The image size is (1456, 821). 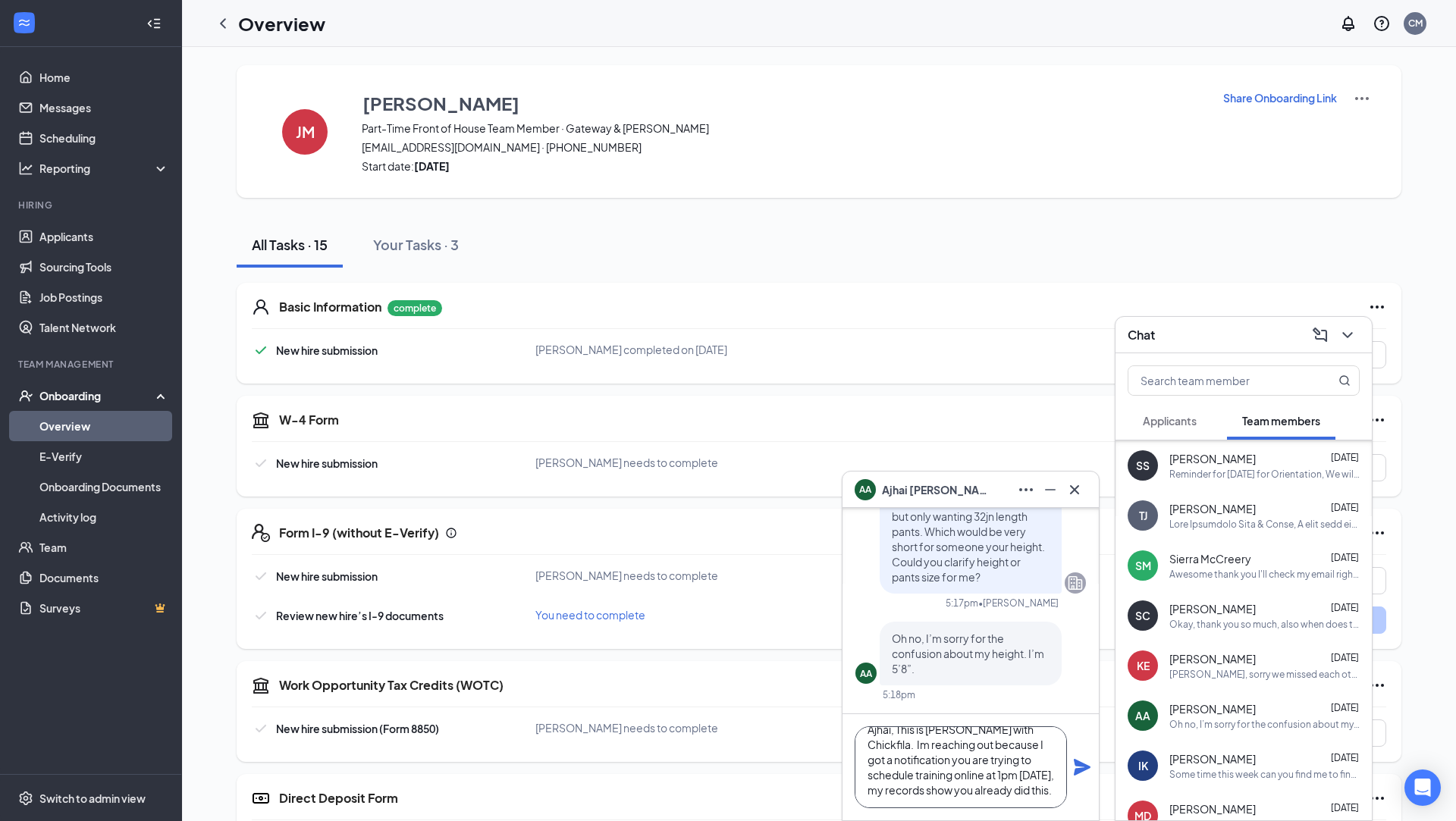 I want to click on svg: Collapse, so click(x=153, y=24).